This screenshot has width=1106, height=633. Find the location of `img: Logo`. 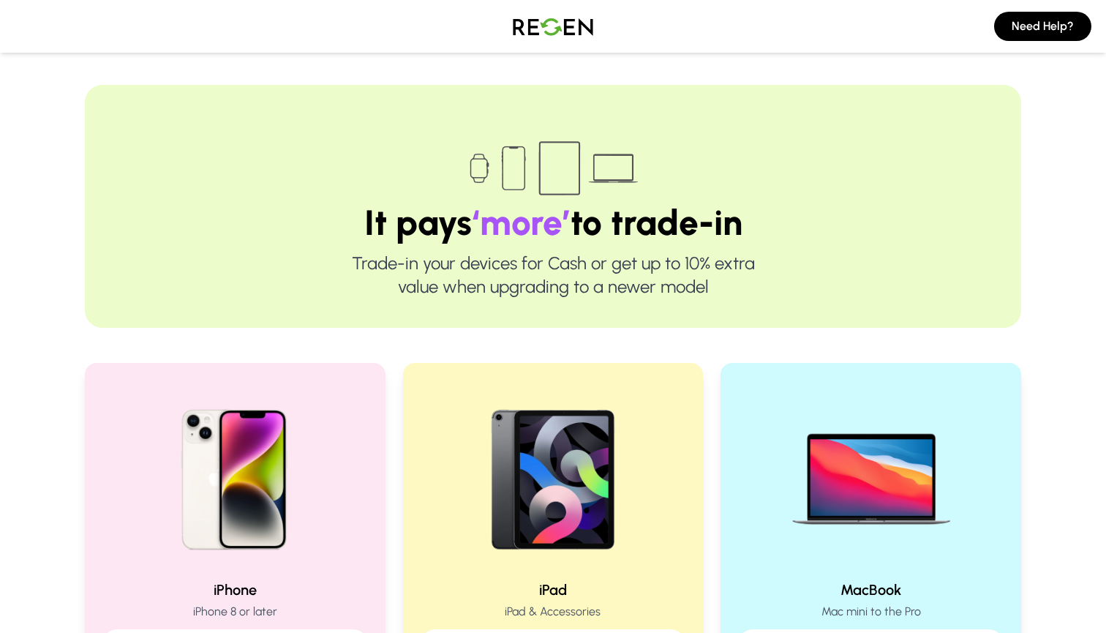

img: Logo is located at coordinates (553, 26).